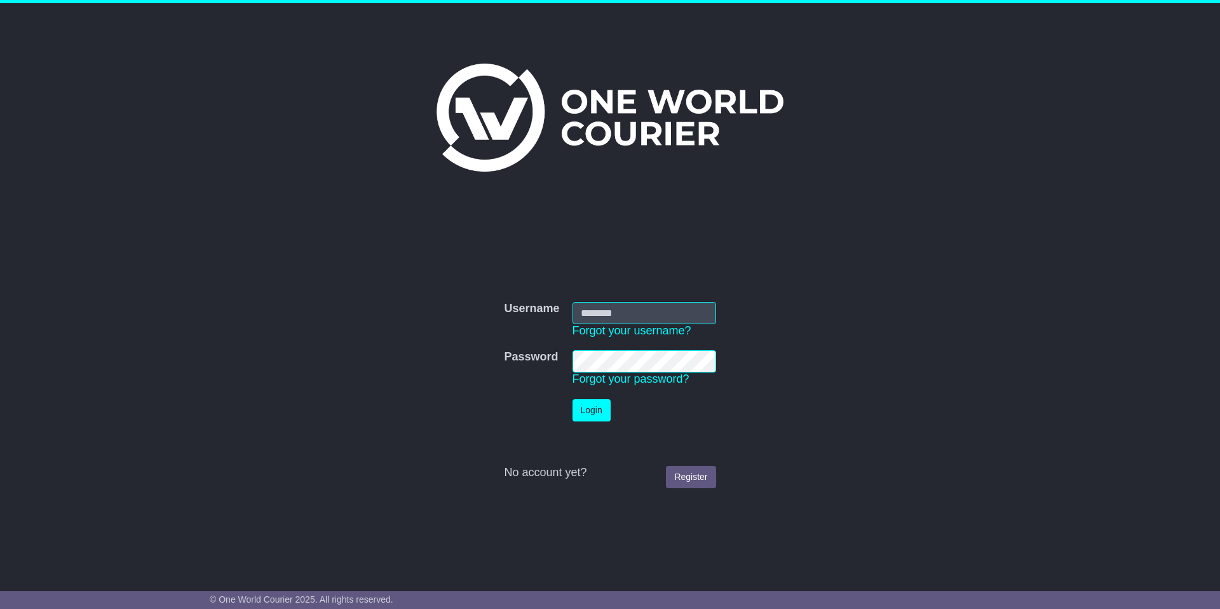  I want to click on label: Password, so click(530, 357).